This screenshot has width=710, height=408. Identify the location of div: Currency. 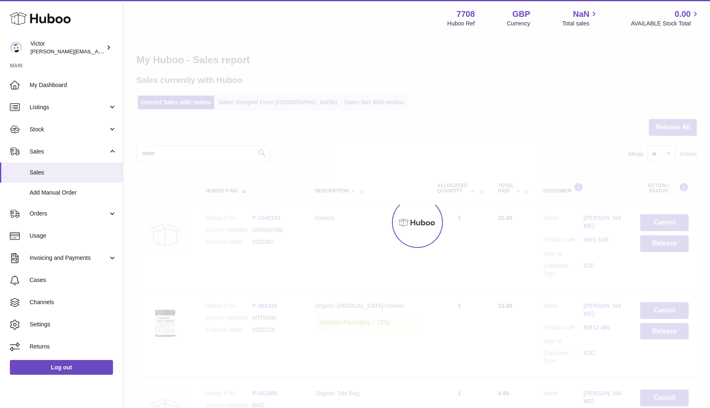
(518, 23).